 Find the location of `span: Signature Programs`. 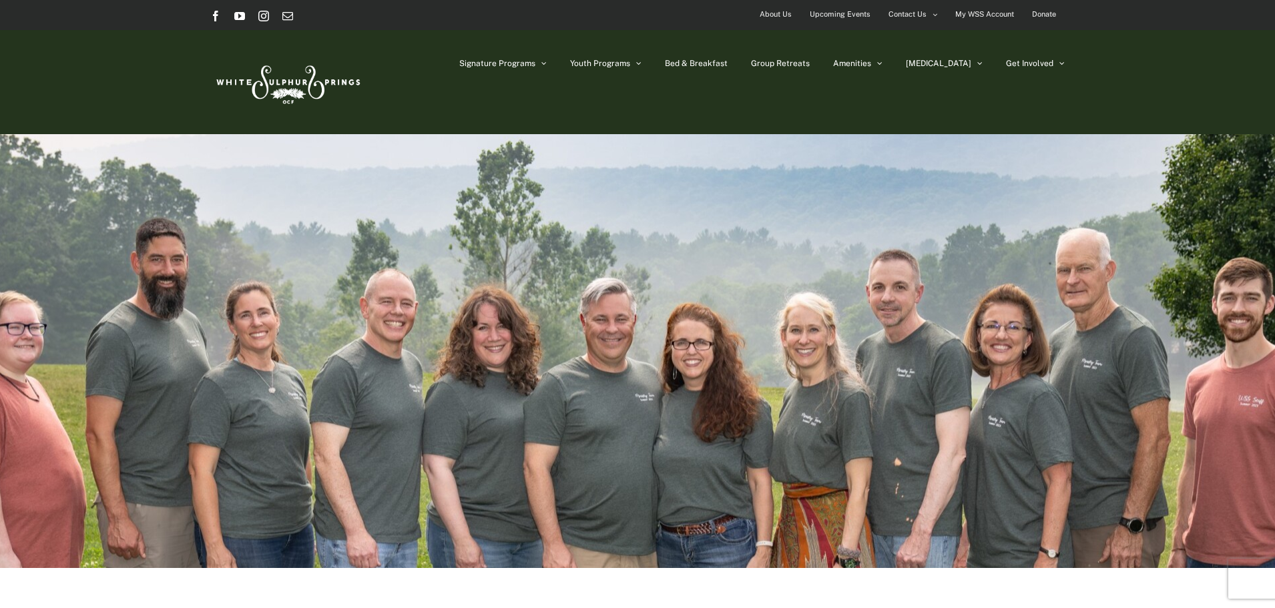

span: Signature Programs is located at coordinates (497, 63).